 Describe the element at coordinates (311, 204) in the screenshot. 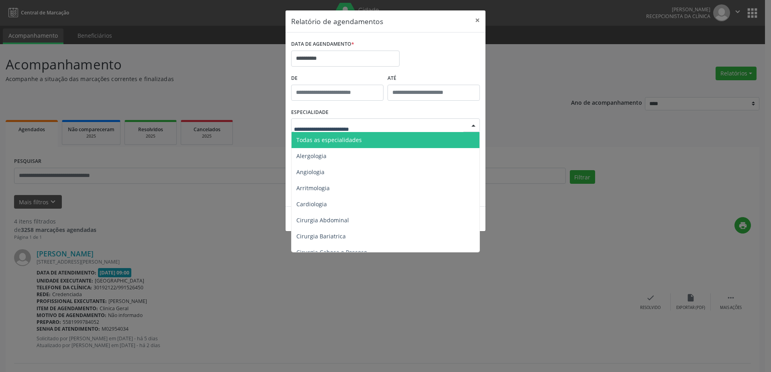

I see `span: Cardiologia` at that location.